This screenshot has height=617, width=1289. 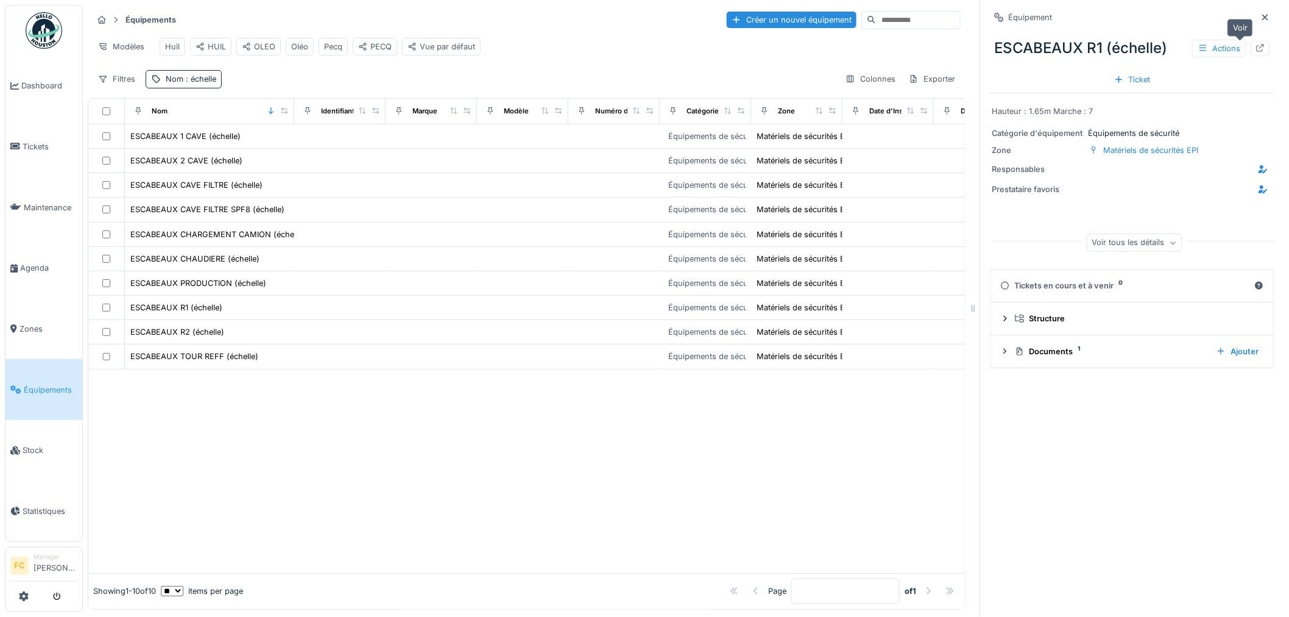 I want to click on summary: Tickets en cours et à venir0, so click(x=1132, y=285).